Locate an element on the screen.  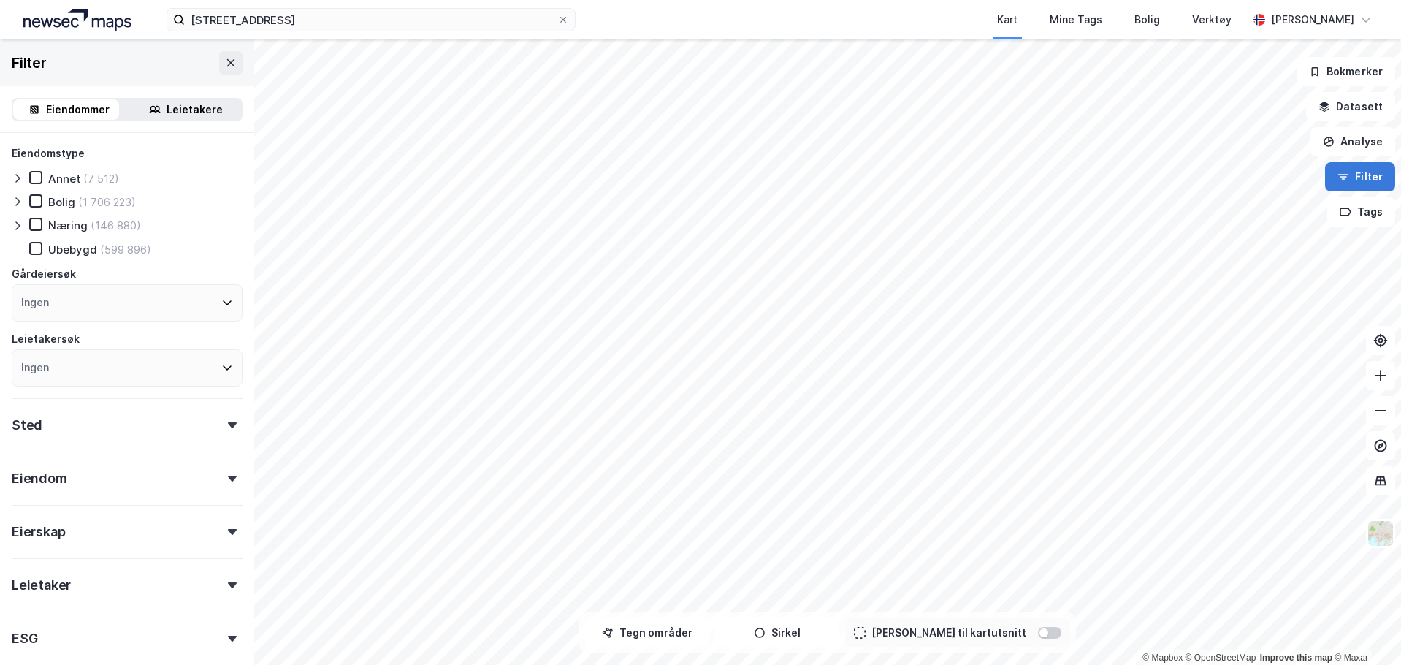
div: ESG is located at coordinates (24, 639).